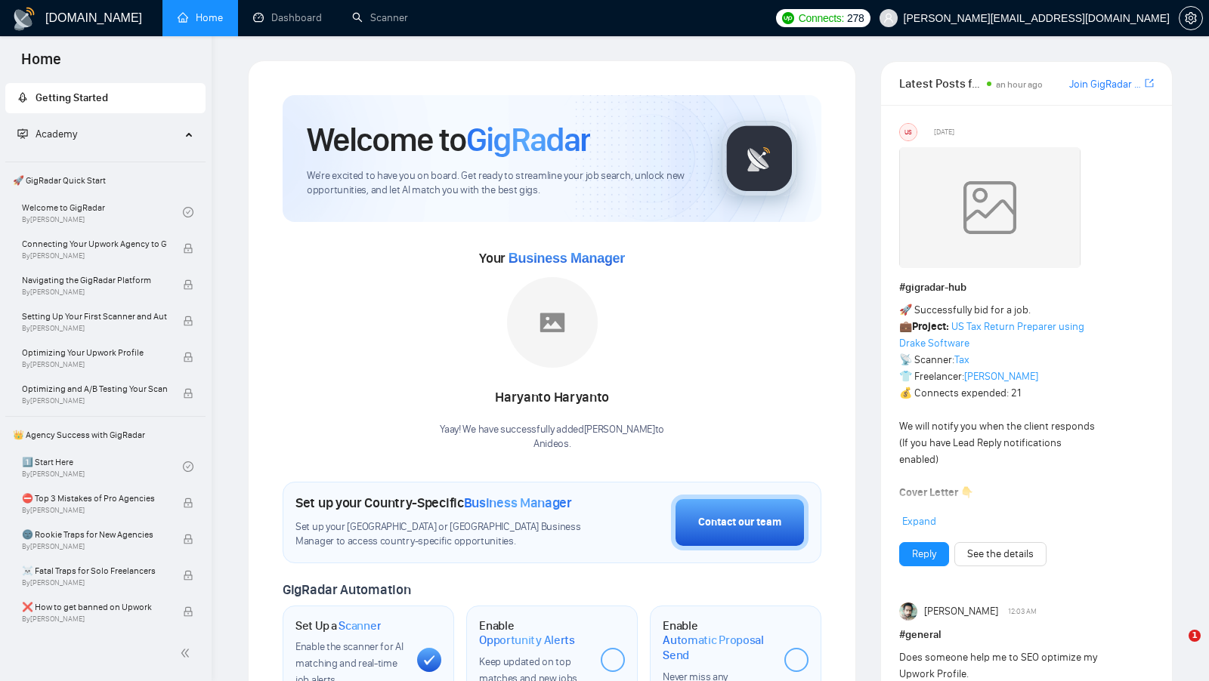 This screenshot has width=1209, height=681. What do you see at coordinates (717, 647) in the screenshot?
I see `span: Automatic Proposal Send` at bounding box center [717, 647].